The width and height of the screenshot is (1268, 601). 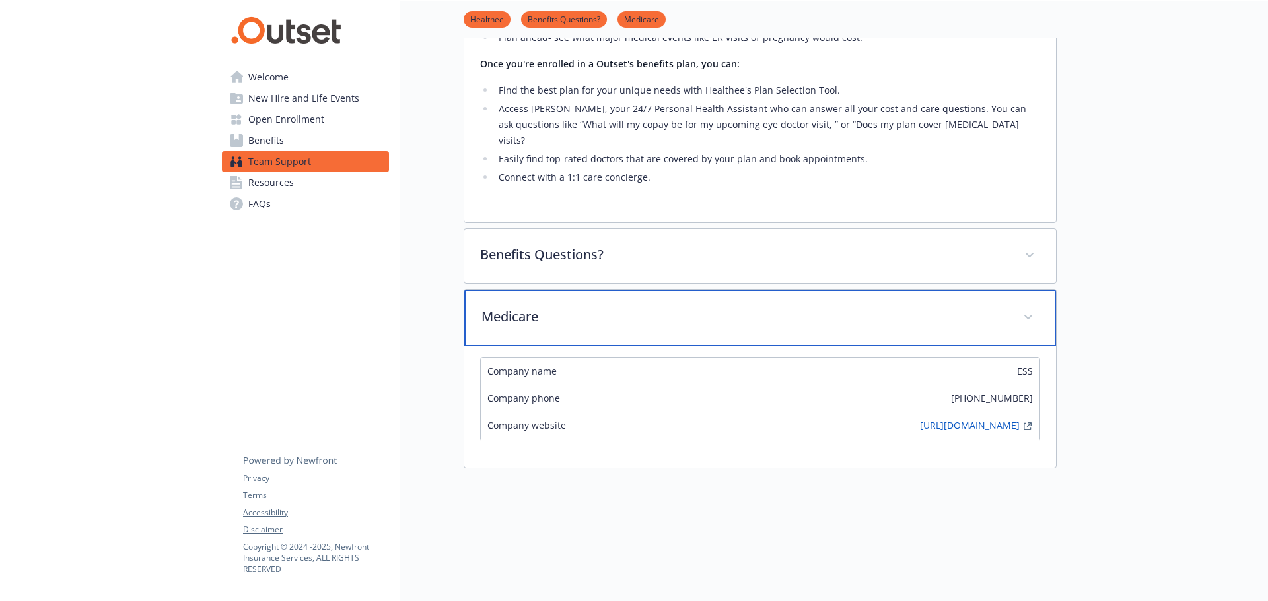 What do you see at coordinates (767, 90) in the screenshot?
I see `li: Find the best plan for your unique needs with Healthee's Plan Selection Tool.` at bounding box center [767, 90].